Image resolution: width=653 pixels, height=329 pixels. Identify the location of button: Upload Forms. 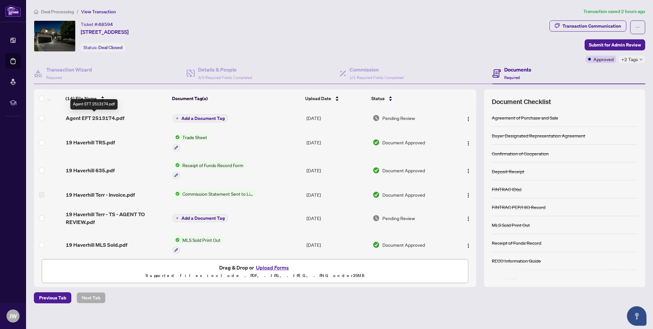
(272, 268).